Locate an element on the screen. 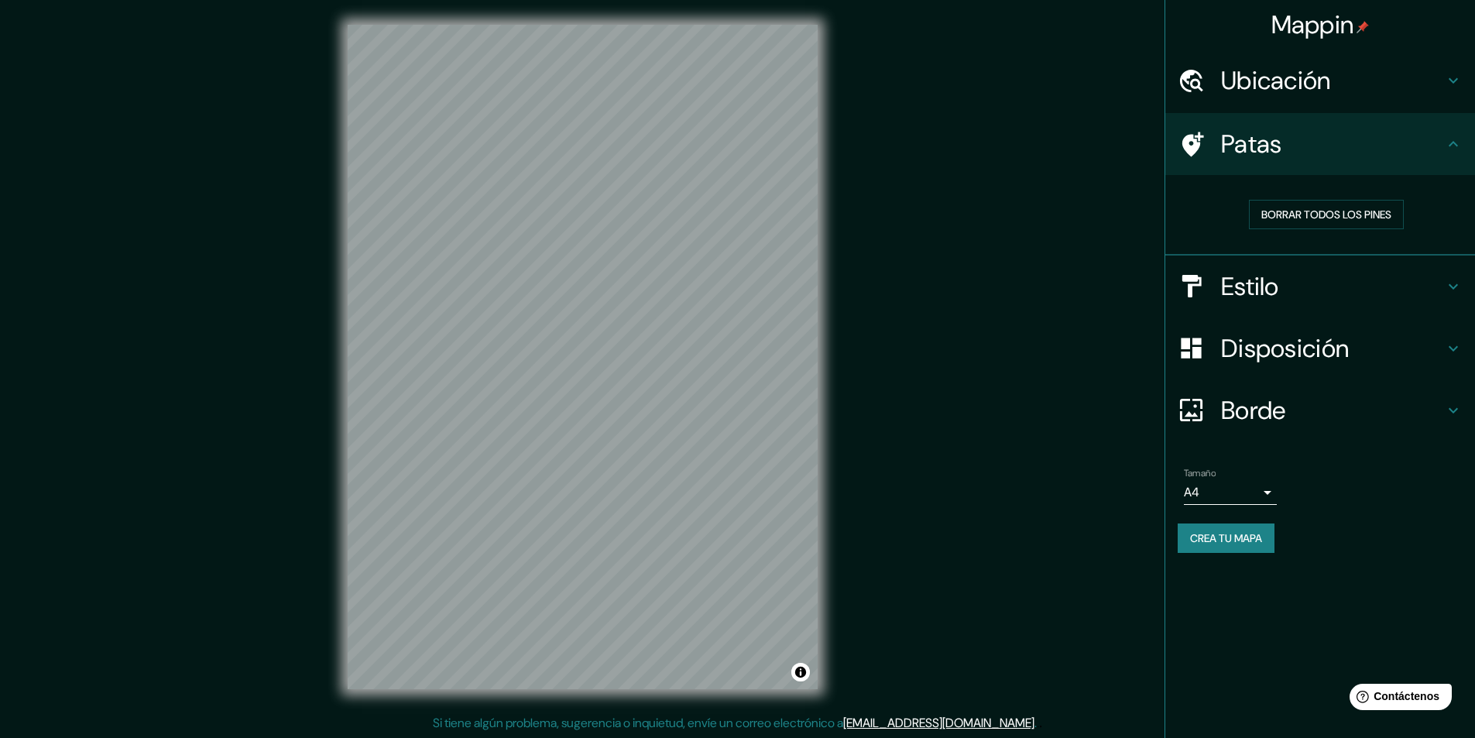 The image size is (1475, 738). div: Disposición is located at coordinates (1320, 348).